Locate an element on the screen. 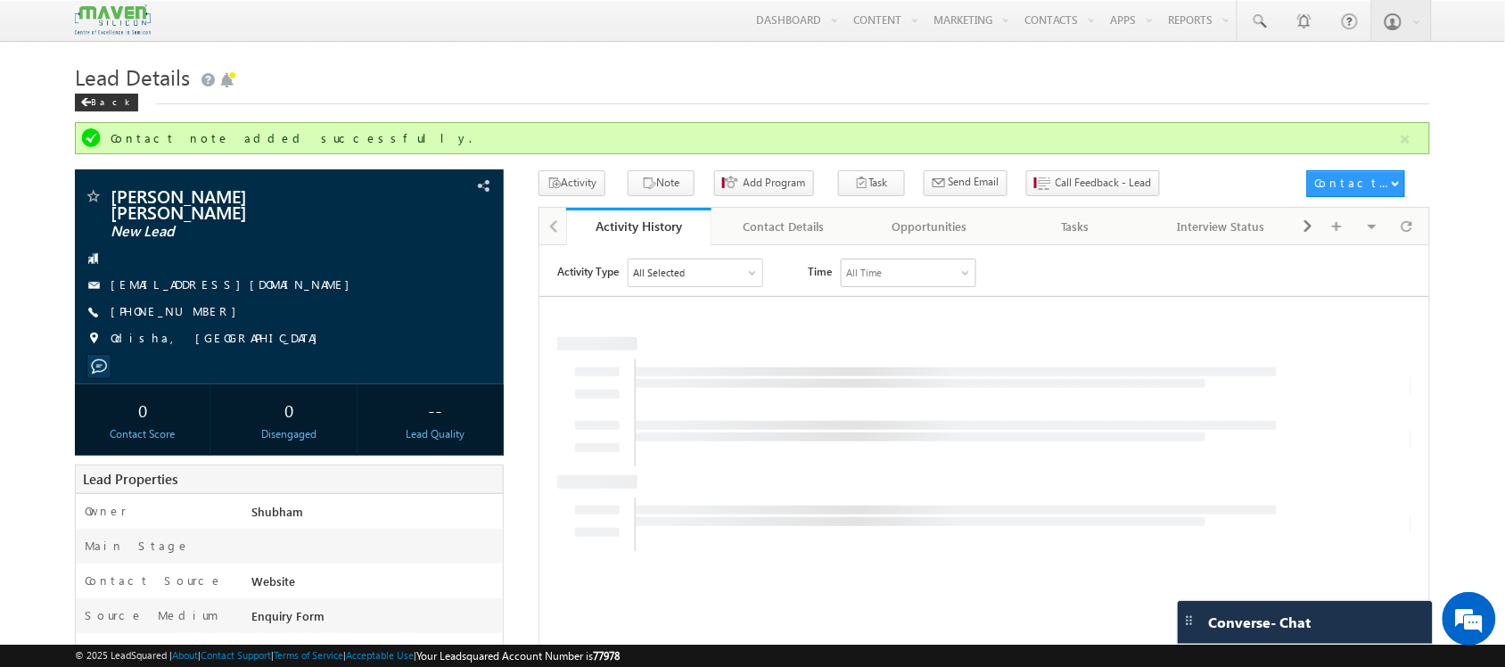  div: Contact Score is located at coordinates (142, 434).